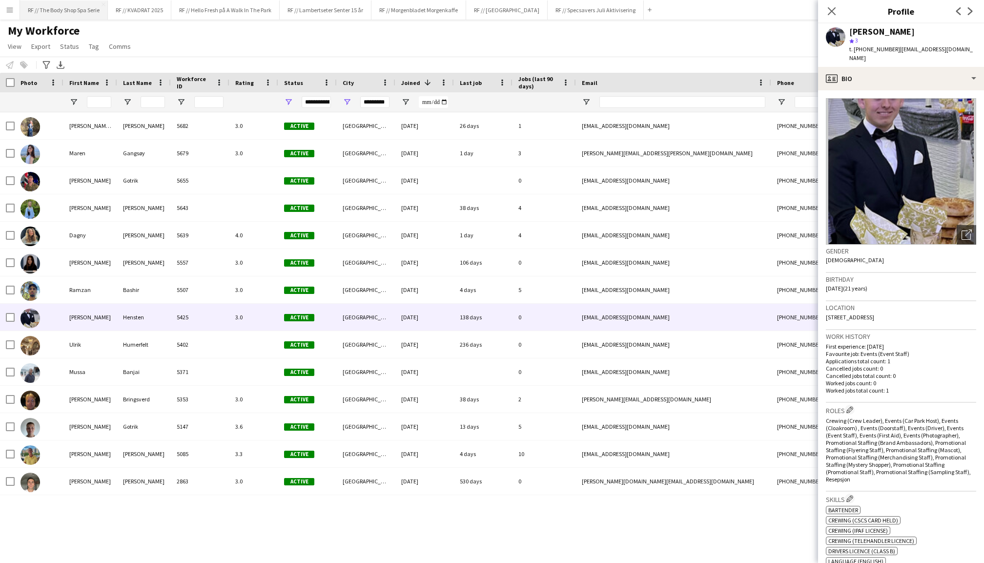 The width and height of the screenshot is (984, 563). What do you see at coordinates (901, 251) in the screenshot?
I see `h3: Gender` at bounding box center [901, 251].